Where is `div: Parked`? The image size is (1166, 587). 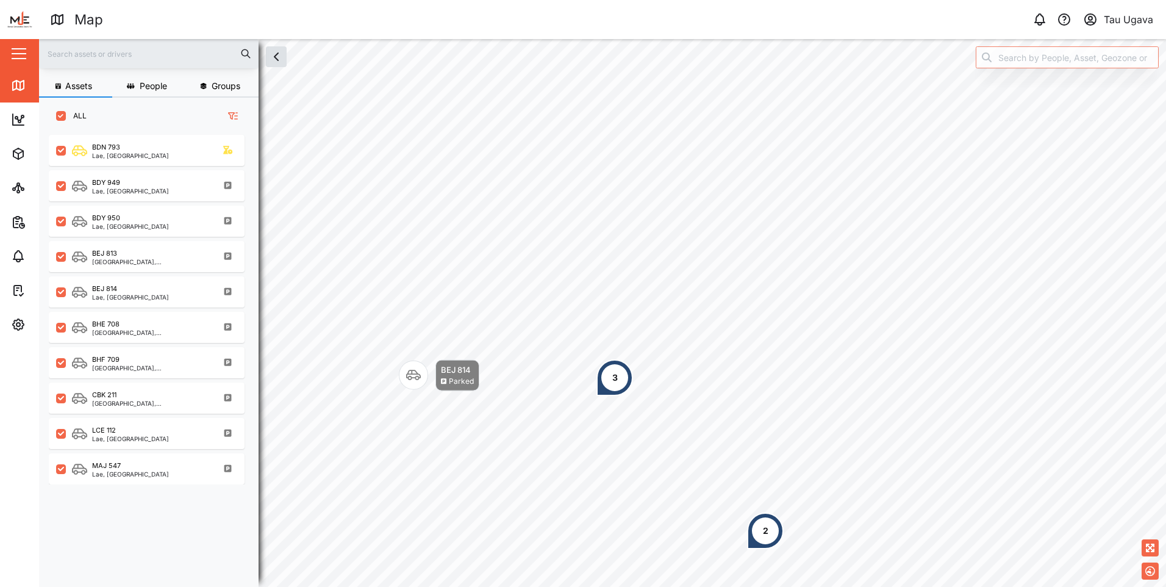
div: Parked is located at coordinates (461, 381).